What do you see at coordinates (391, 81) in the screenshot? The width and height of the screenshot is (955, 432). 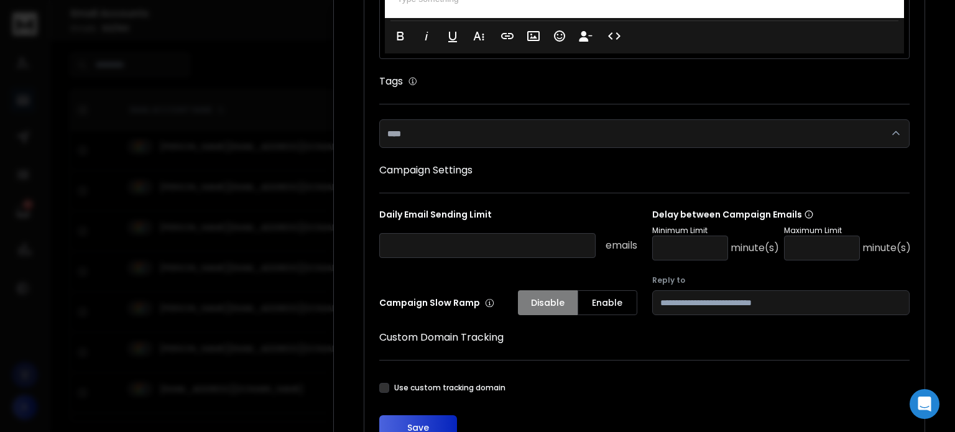 I see `h1: Tags` at bounding box center [391, 81].